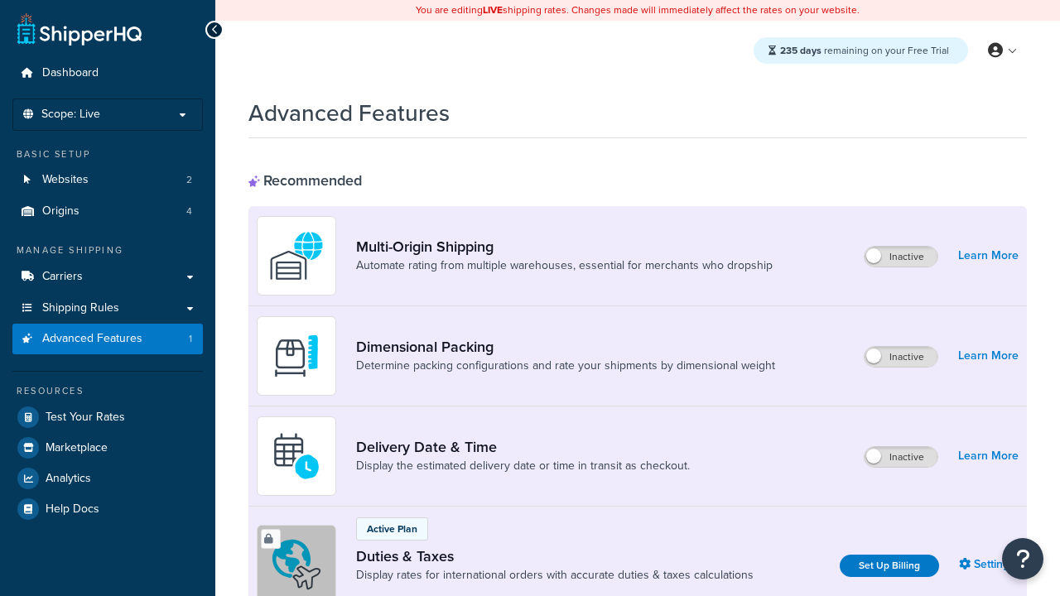 Image resolution: width=1060 pixels, height=596 pixels. I want to click on li: Advanced Features, so click(108, 339).